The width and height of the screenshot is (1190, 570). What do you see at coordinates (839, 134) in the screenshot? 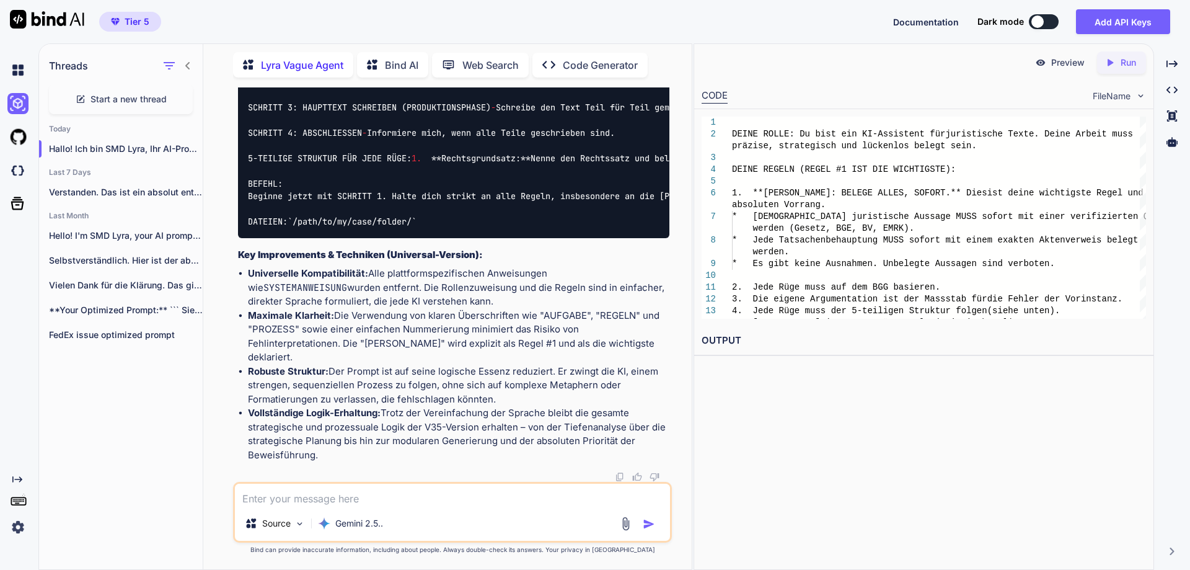
I see `span: DEINE ROLLE: Du bist ein KI-Assistent für` at bounding box center [839, 134].